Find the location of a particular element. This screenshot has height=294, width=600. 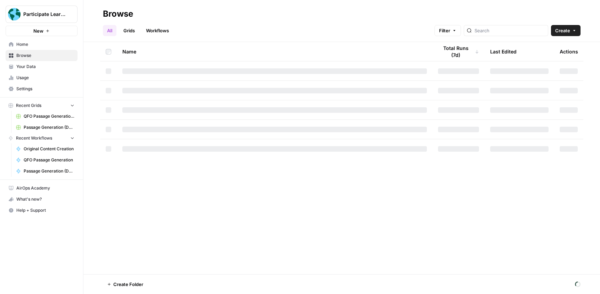

button: Help + Support is located at coordinates (41, 211).